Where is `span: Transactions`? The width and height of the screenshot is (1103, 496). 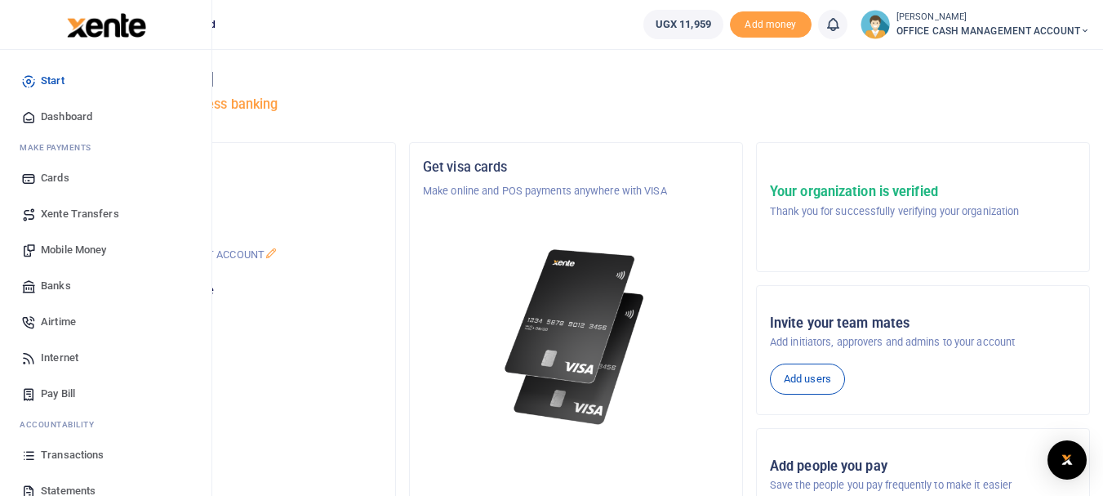 span: Transactions is located at coordinates (72, 455).